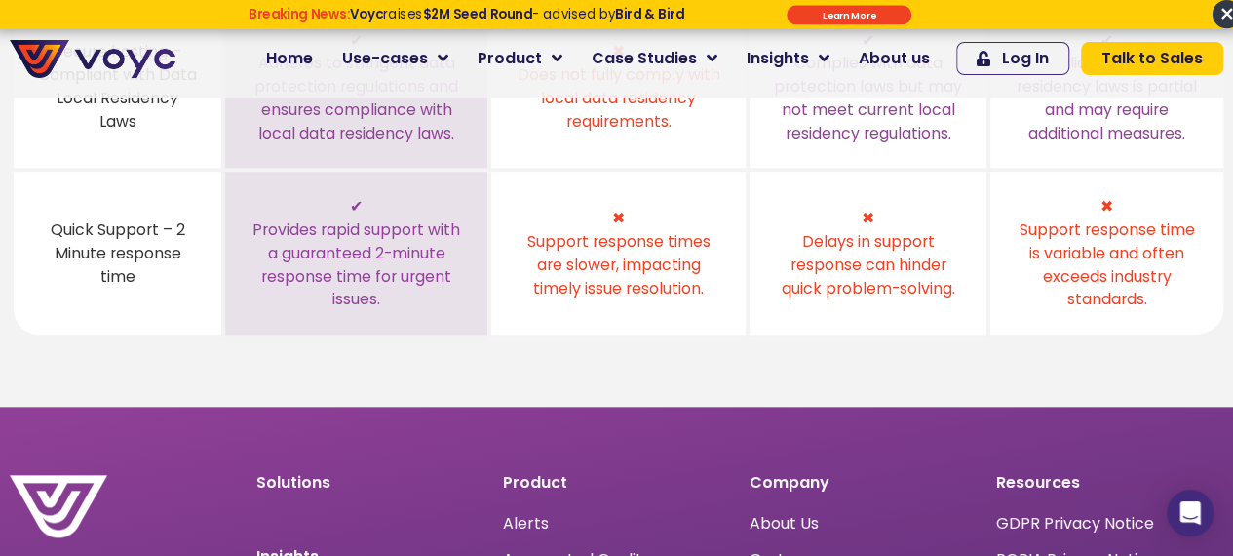 The width and height of the screenshot is (1233, 556). What do you see at coordinates (1152, 58) in the screenshot?
I see `a: Talk to Sales` at bounding box center [1152, 58].